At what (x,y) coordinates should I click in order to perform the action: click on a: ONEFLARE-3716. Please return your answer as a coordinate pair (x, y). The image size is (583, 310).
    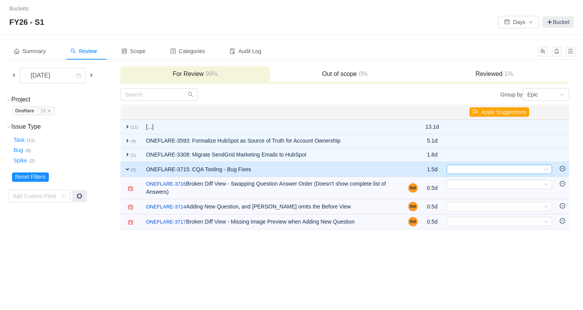
    Looking at the image, I should click on (166, 184).